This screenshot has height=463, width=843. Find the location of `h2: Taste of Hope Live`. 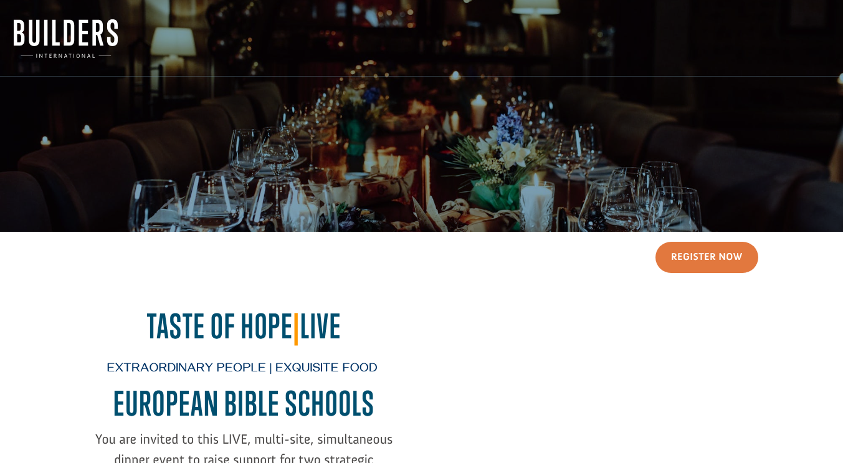

h2: Taste of Hope Live is located at coordinates (244, 329).